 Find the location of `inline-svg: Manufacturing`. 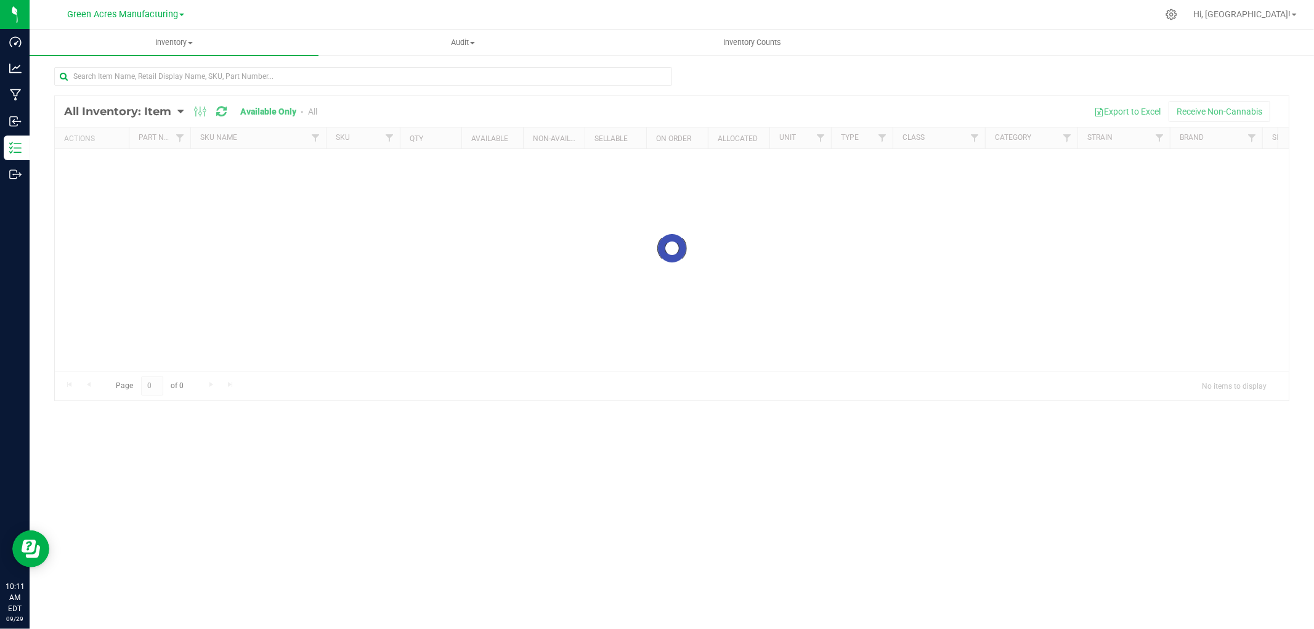

inline-svg: Manufacturing is located at coordinates (15, 95).